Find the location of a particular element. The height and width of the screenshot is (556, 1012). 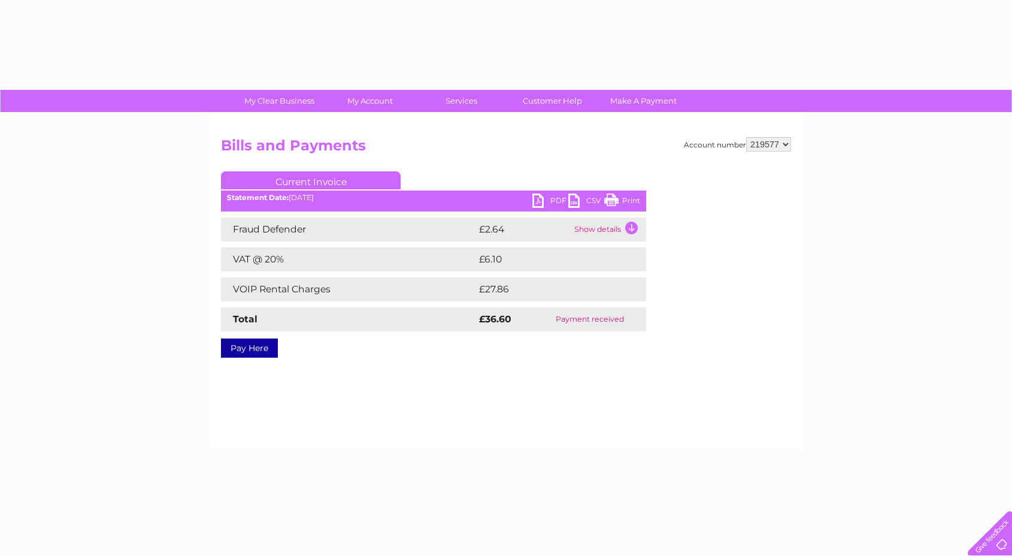

a: Pay Here is located at coordinates (249, 348).